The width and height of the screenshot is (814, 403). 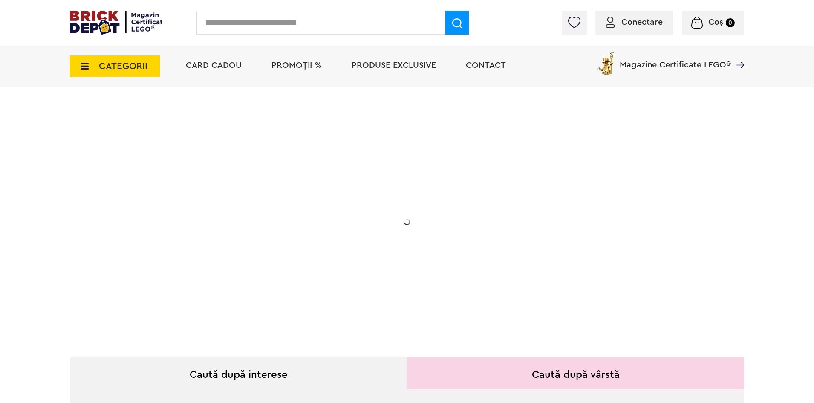 I want to click on span: Produse exclusive, so click(x=394, y=65).